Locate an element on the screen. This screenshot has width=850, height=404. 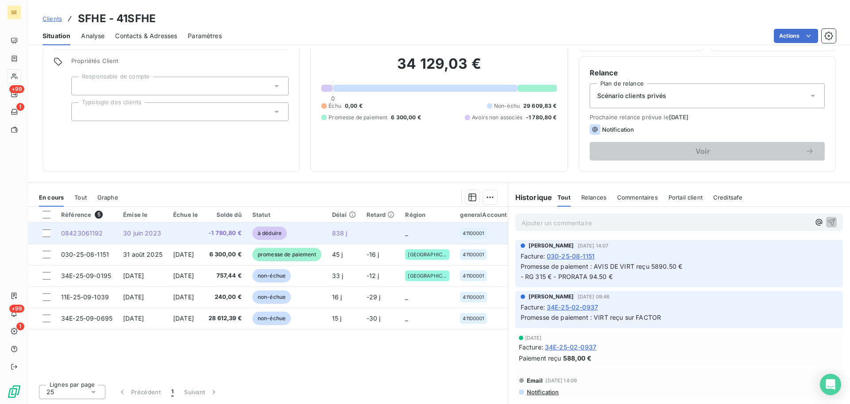
span: 08423061192 is located at coordinates (82, 233).